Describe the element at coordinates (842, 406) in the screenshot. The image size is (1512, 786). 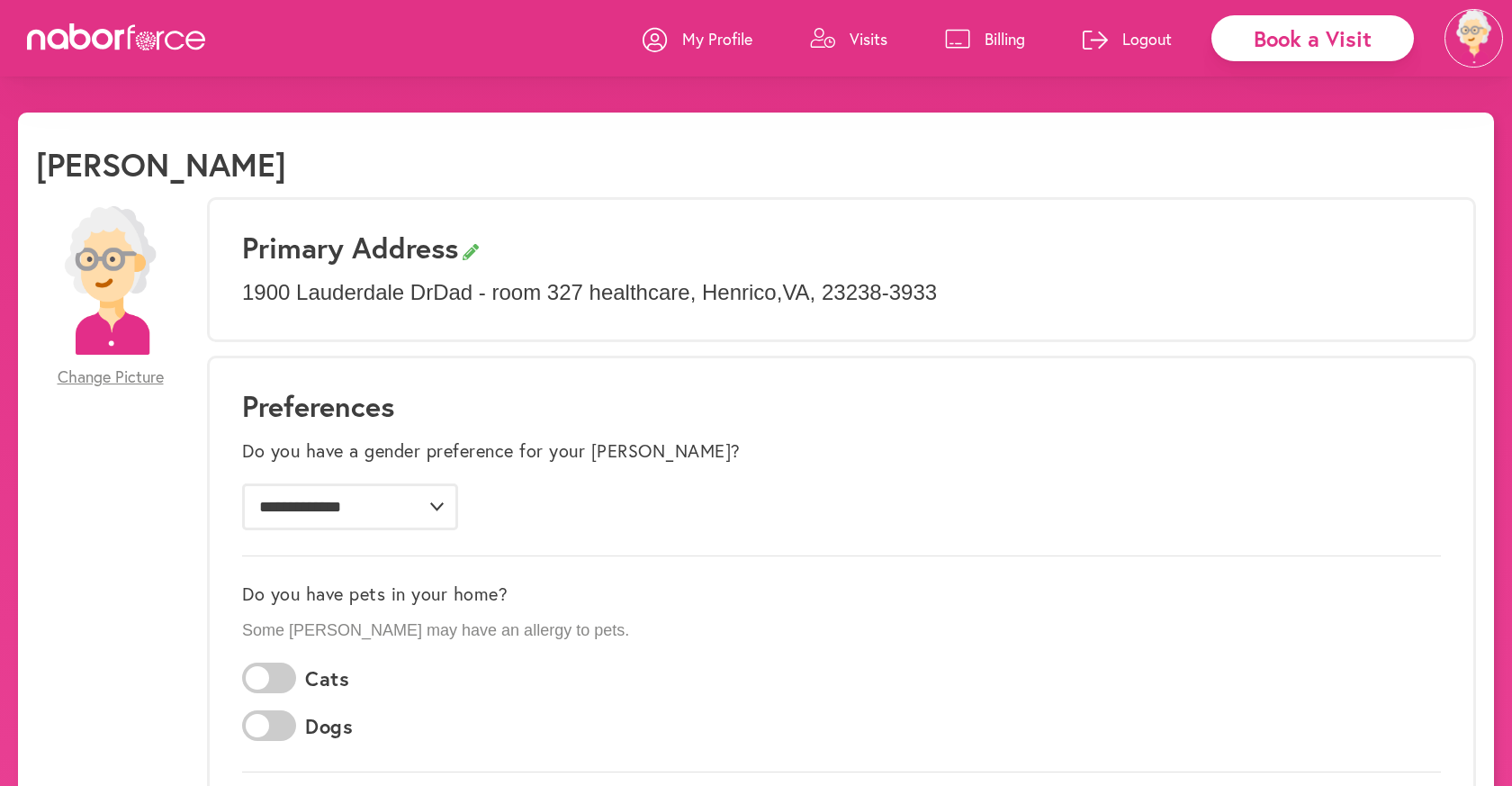
I see `h1: Preferences` at that location.